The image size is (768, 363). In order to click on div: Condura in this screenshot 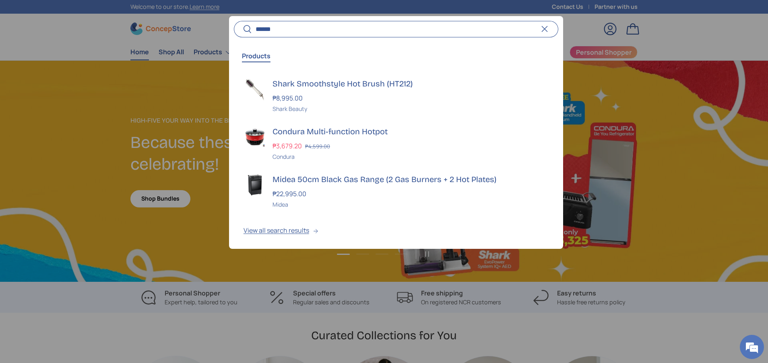, I will do `click(410, 157)`.